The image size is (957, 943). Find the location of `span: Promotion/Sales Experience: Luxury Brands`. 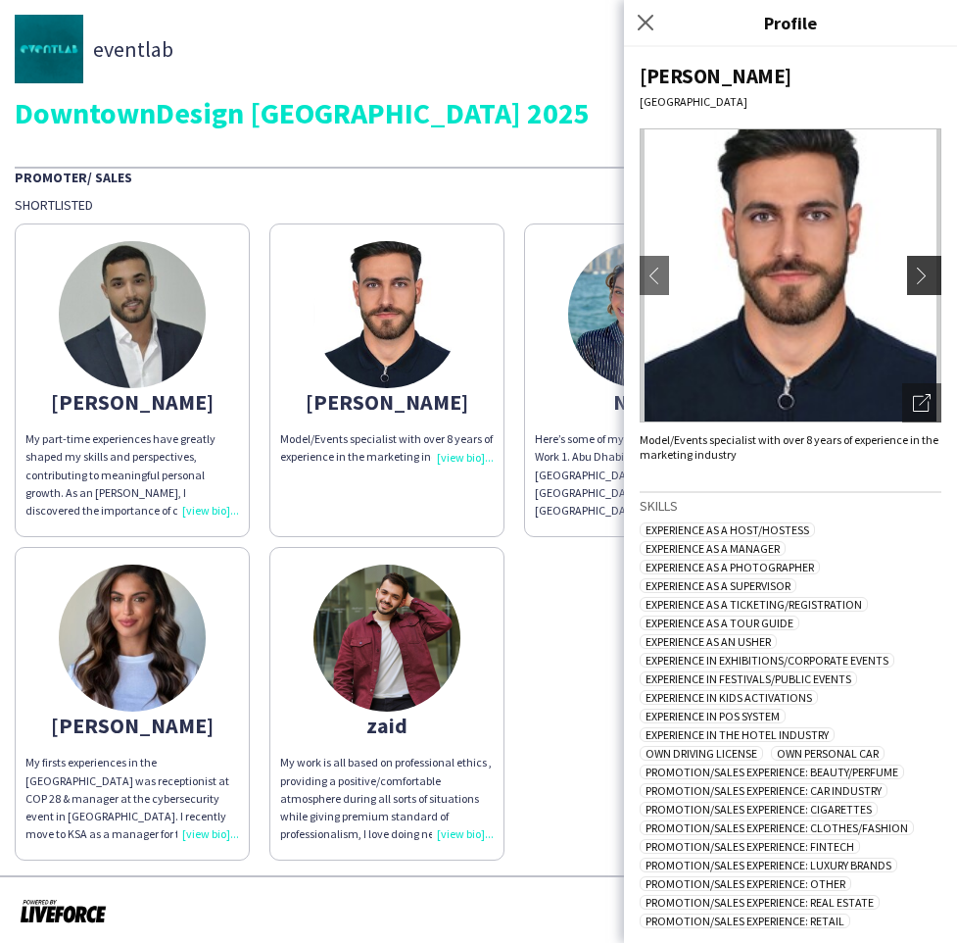

span: Promotion/Sales Experience: Luxury Brands is located at coordinates (768, 864).